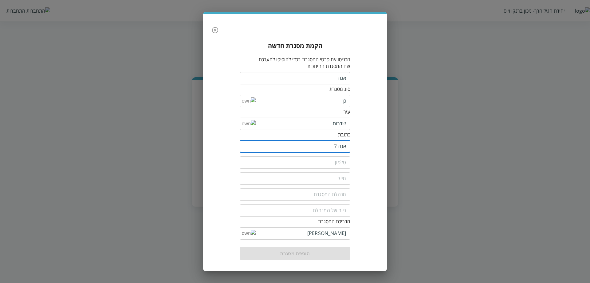 This screenshot has width=590, height=283. Describe the element at coordinates (301, 233) in the screenshot. I see `input: מדריכת המסגרת` at that location.